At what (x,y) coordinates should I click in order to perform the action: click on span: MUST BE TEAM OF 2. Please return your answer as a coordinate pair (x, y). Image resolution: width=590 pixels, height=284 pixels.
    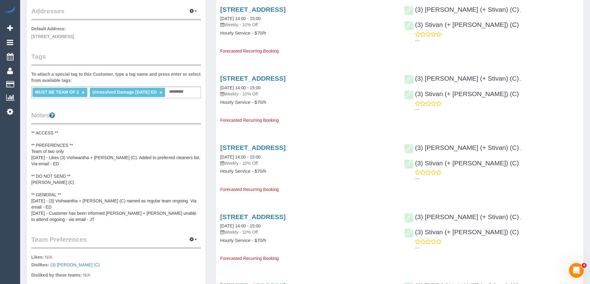
    Looking at the image, I should click on (57, 92).